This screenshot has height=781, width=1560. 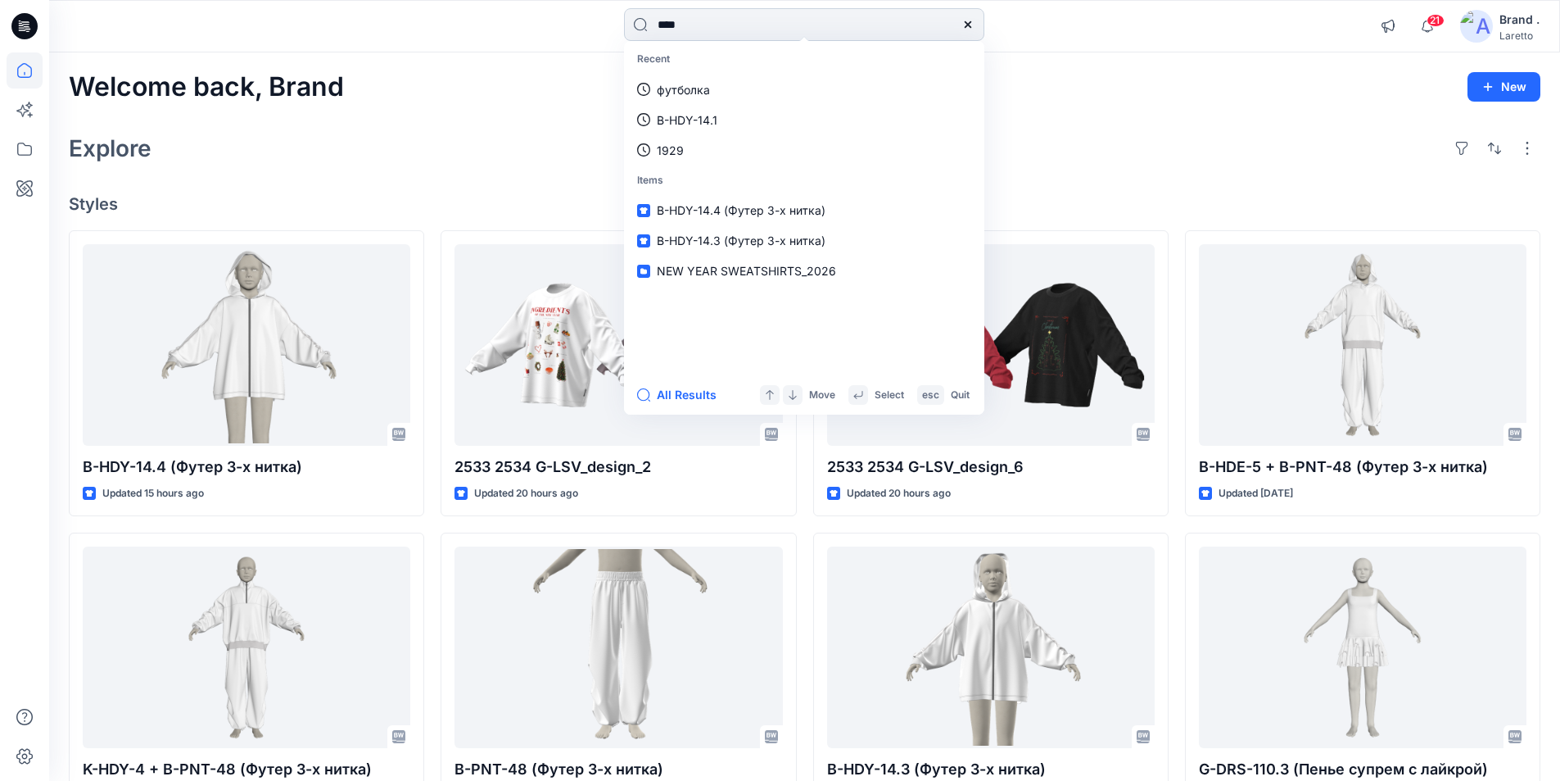 I want to click on button: New, so click(x=1504, y=87).